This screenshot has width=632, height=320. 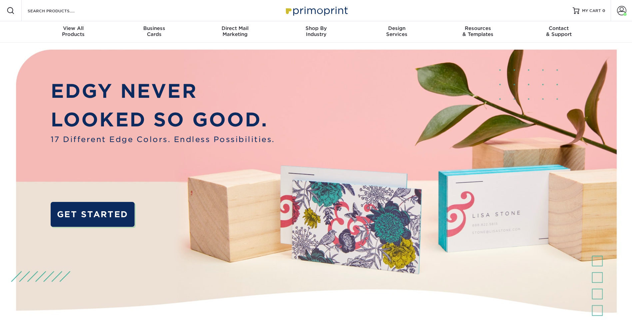 I want to click on a: BusinessCards, so click(x=154, y=32).